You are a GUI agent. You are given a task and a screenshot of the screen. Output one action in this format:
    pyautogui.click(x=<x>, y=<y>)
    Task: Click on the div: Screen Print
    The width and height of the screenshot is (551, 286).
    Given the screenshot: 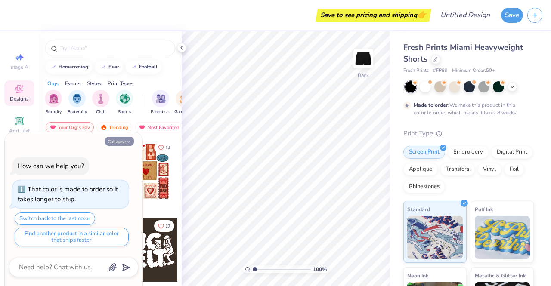 What is the action you would take?
    pyautogui.click(x=424, y=152)
    